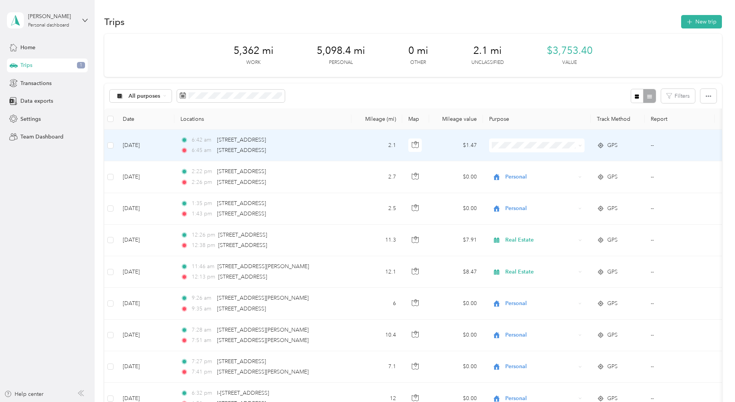 This screenshot has width=735, height=402. I want to click on th: Map, so click(416, 119).